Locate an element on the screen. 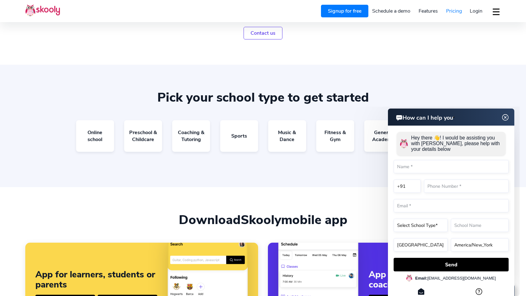 This screenshot has width=526, height=296. button: dropdown menu is located at coordinates (496, 12).